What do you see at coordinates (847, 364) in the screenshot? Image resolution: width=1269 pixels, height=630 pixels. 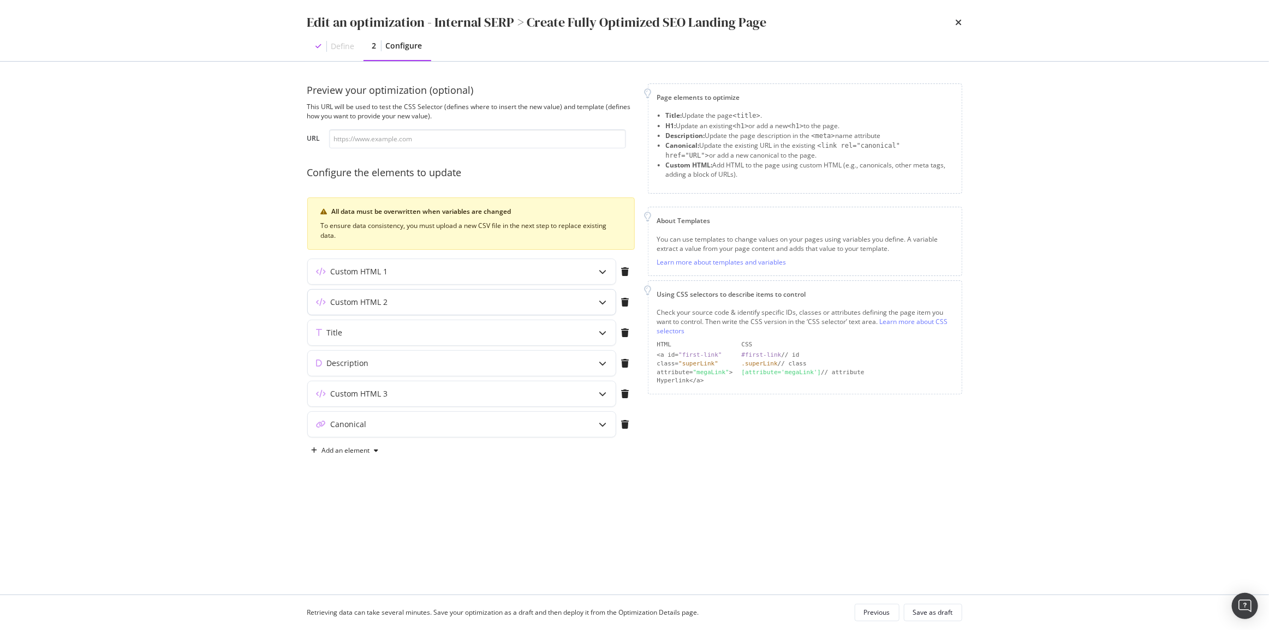 I see `div: // class` at bounding box center [847, 364].